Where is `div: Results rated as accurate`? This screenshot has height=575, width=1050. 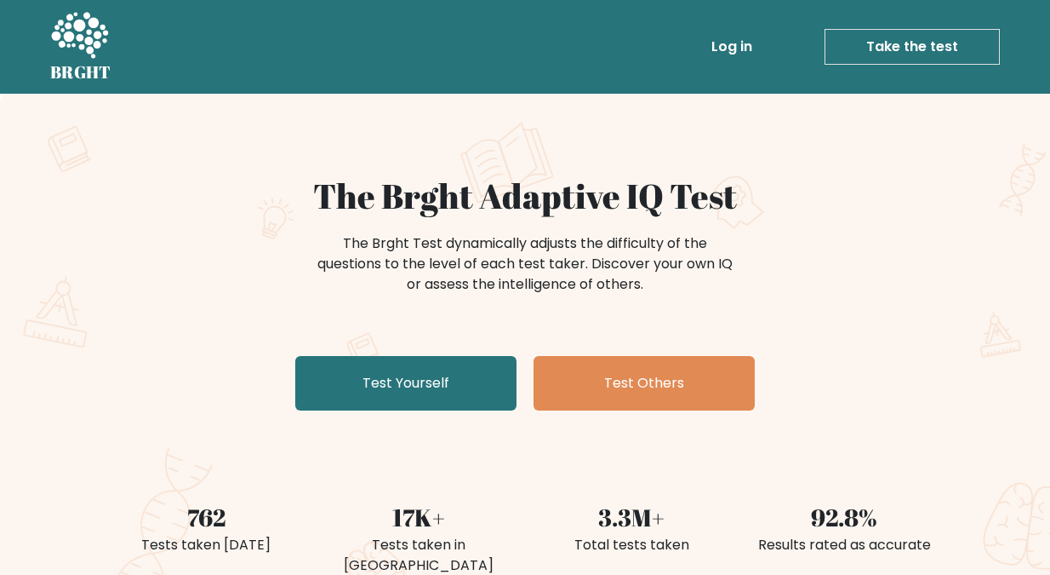
div: Results rated as accurate is located at coordinates (844, 545).